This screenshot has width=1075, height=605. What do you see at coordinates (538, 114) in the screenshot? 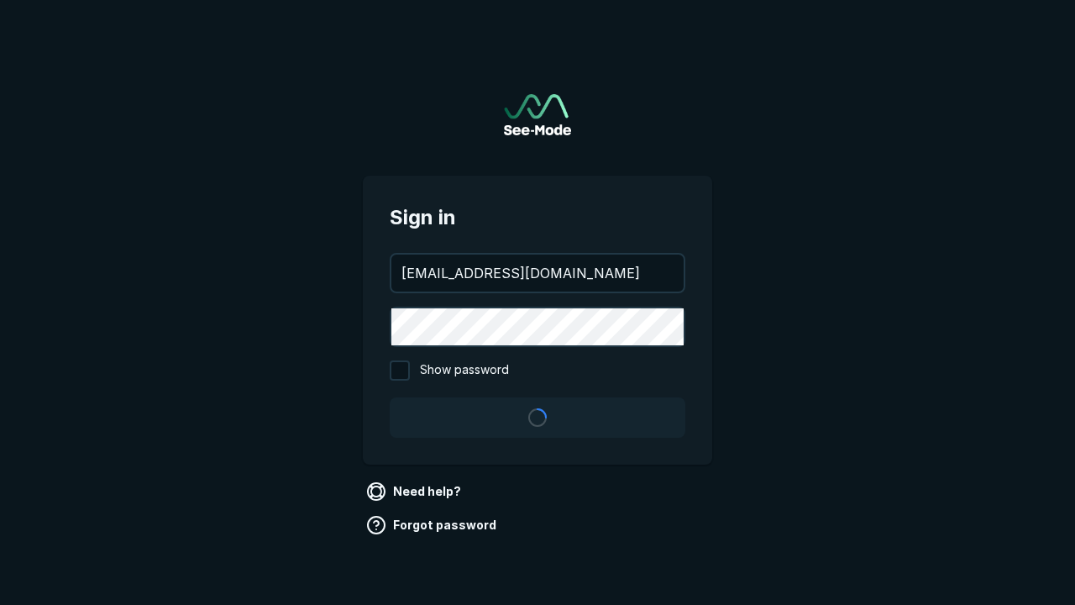
I see `img: See-Mode Logo` at bounding box center [538, 114].